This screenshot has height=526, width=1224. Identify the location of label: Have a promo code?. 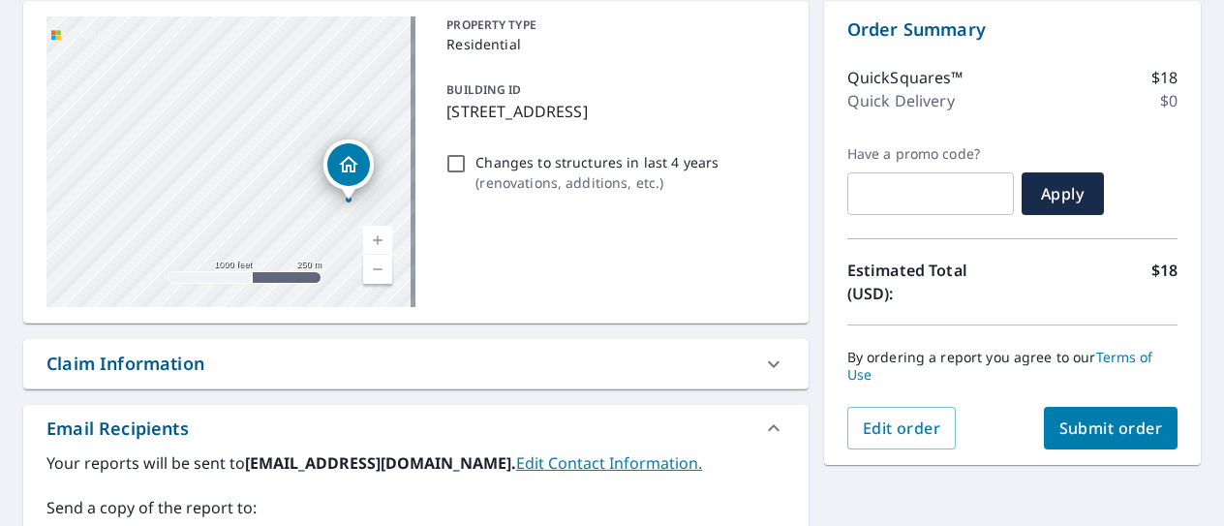
(931, 154).